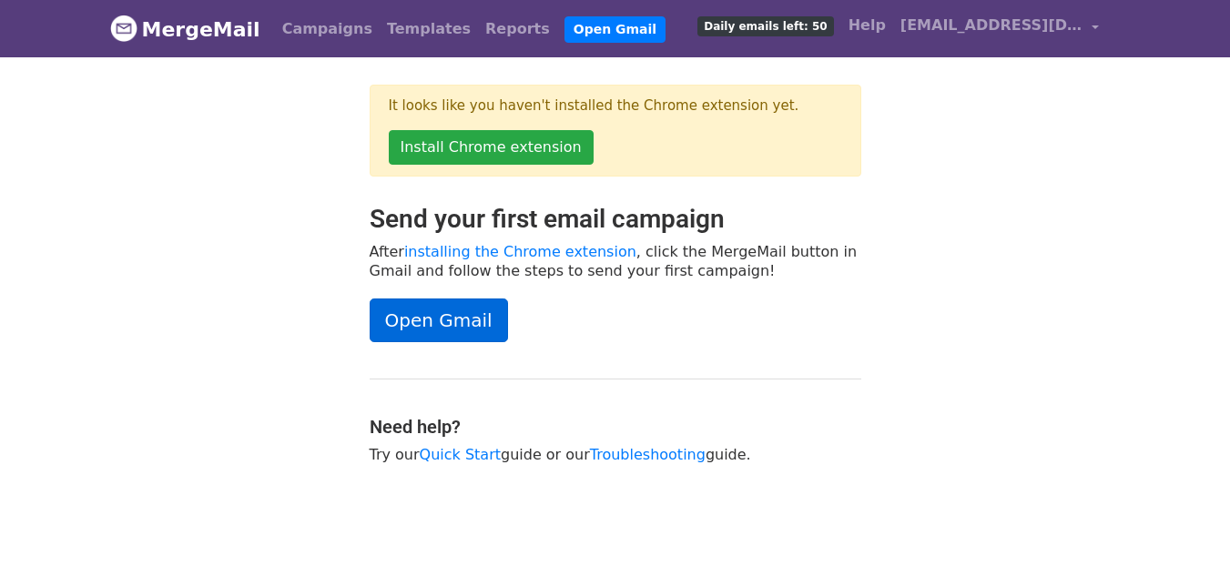 The image size is (1230, 576). Describe the element at coordinates (615, 261) in the screenshot. I see `p: After , click the MergeMail button in Gmail and follow the steps to send your first campaign!` at that location.